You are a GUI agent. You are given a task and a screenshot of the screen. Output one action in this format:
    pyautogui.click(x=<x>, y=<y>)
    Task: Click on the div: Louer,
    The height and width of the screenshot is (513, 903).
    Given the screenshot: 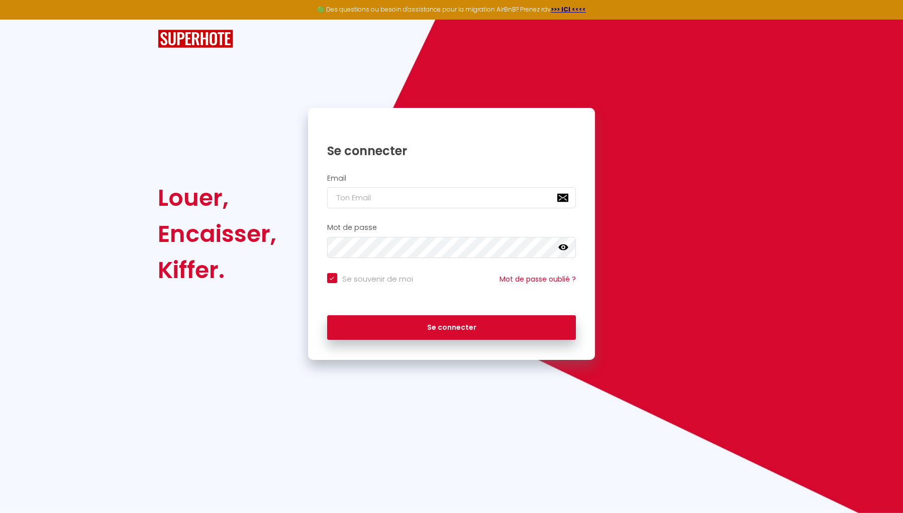 What is the action you would take?
    pyautogui.click(x=217, y=198)
    